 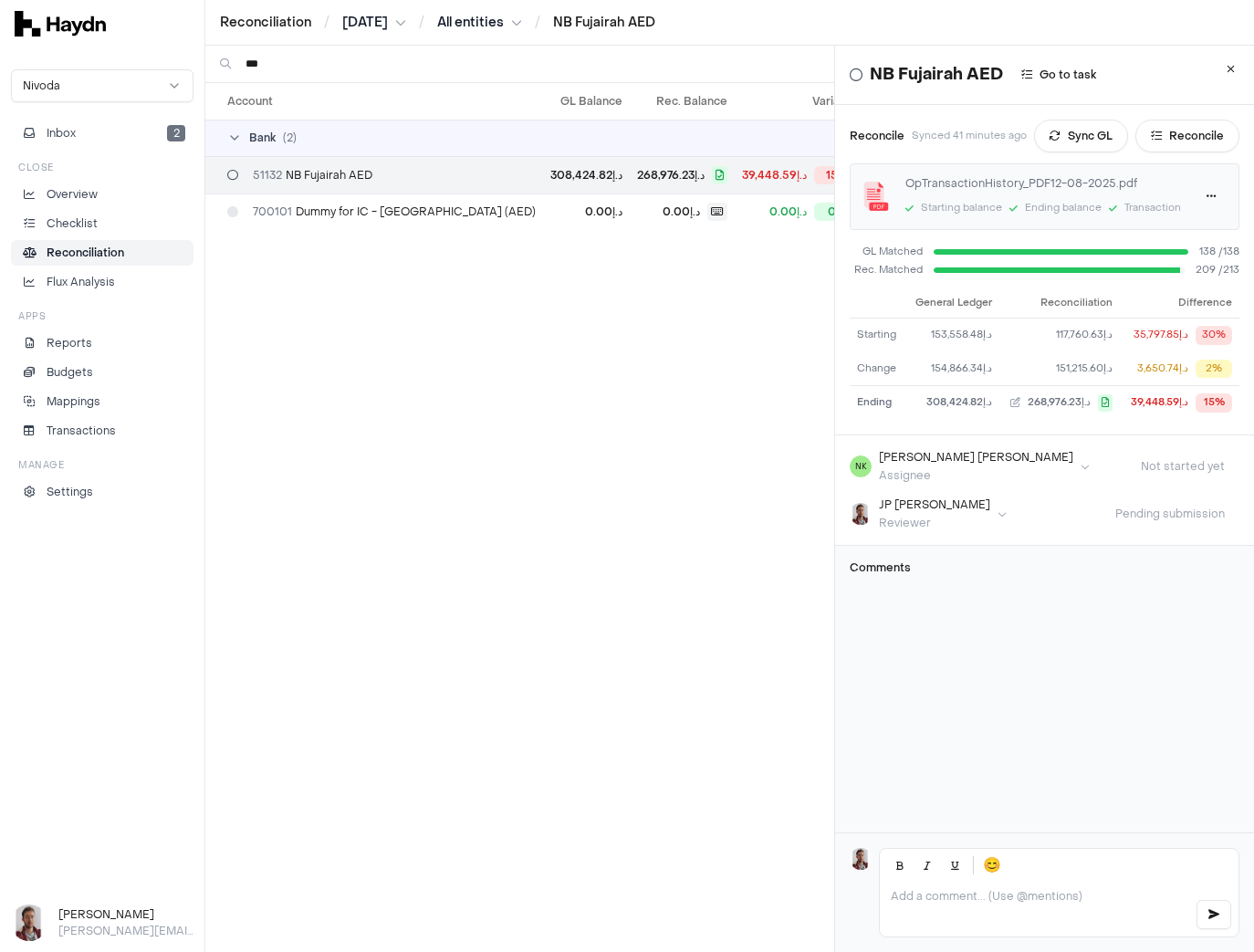 What do you see at coordinates (1187, 136) in the screenshot?
I see `a: Reconcile` at bounding box center [1187, 136].